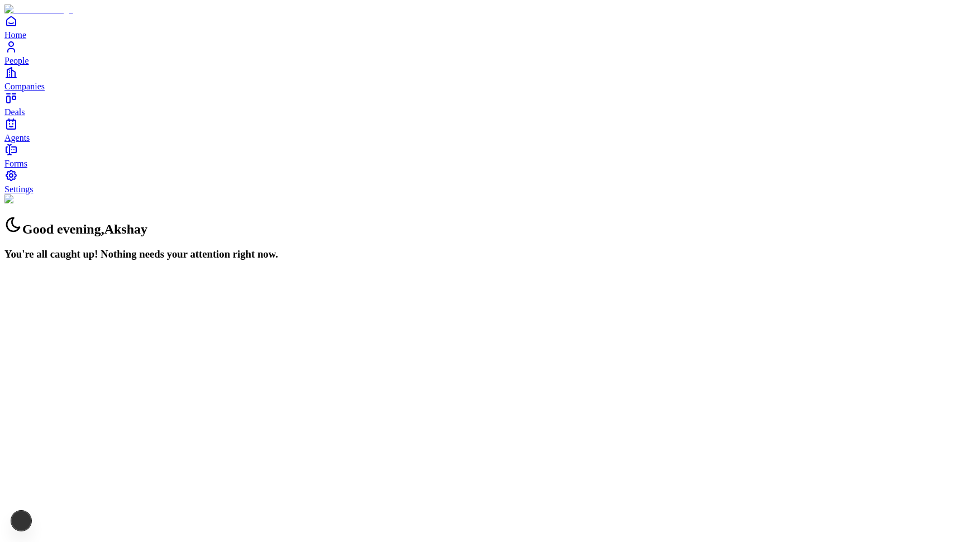 The height and width of the screenshot is (542, 965). I want to click on span: Home, so click(15, 35).